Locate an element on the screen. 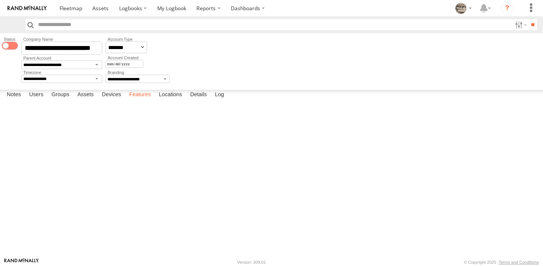 The image size is (543, 266). label: Users is located at coordinates (36, 95).